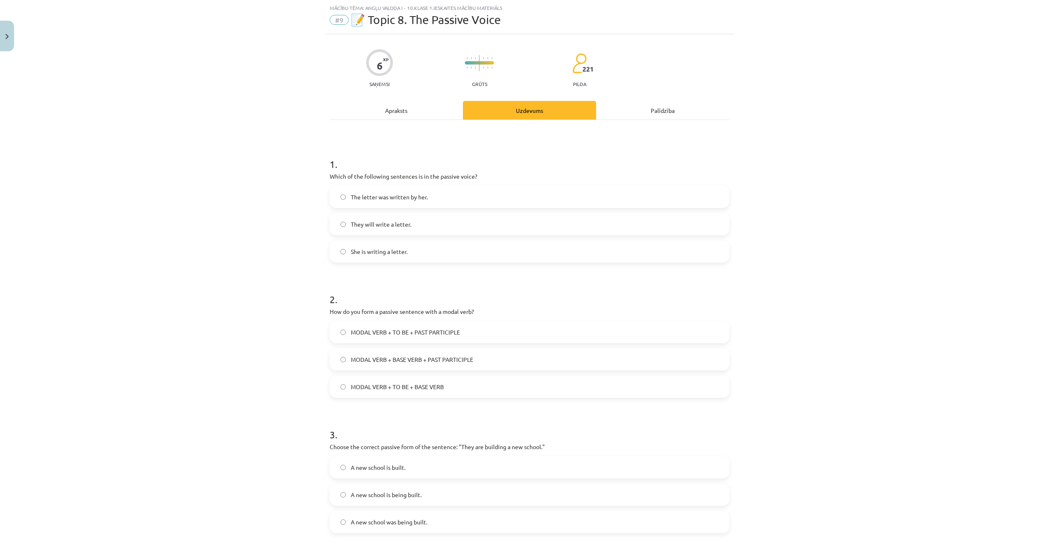 This screenshot has height=543, width=1059. Describe the element at coordinates (529, 311) in the screenshot. I see `p: How do you form a passive sentence with a modal verb?` at that location.